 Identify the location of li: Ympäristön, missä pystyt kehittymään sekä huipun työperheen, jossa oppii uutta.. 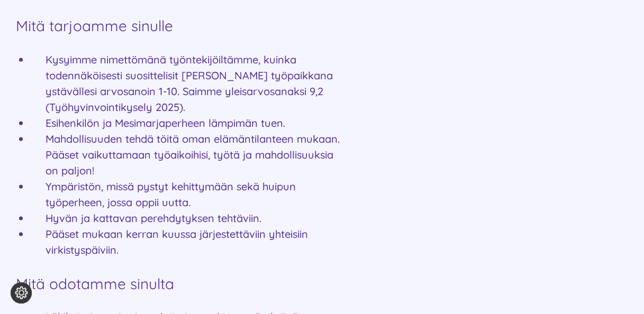
(188, 195).